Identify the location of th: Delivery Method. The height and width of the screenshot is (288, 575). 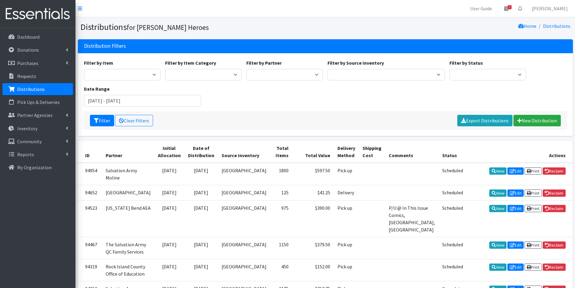
(346, 151).